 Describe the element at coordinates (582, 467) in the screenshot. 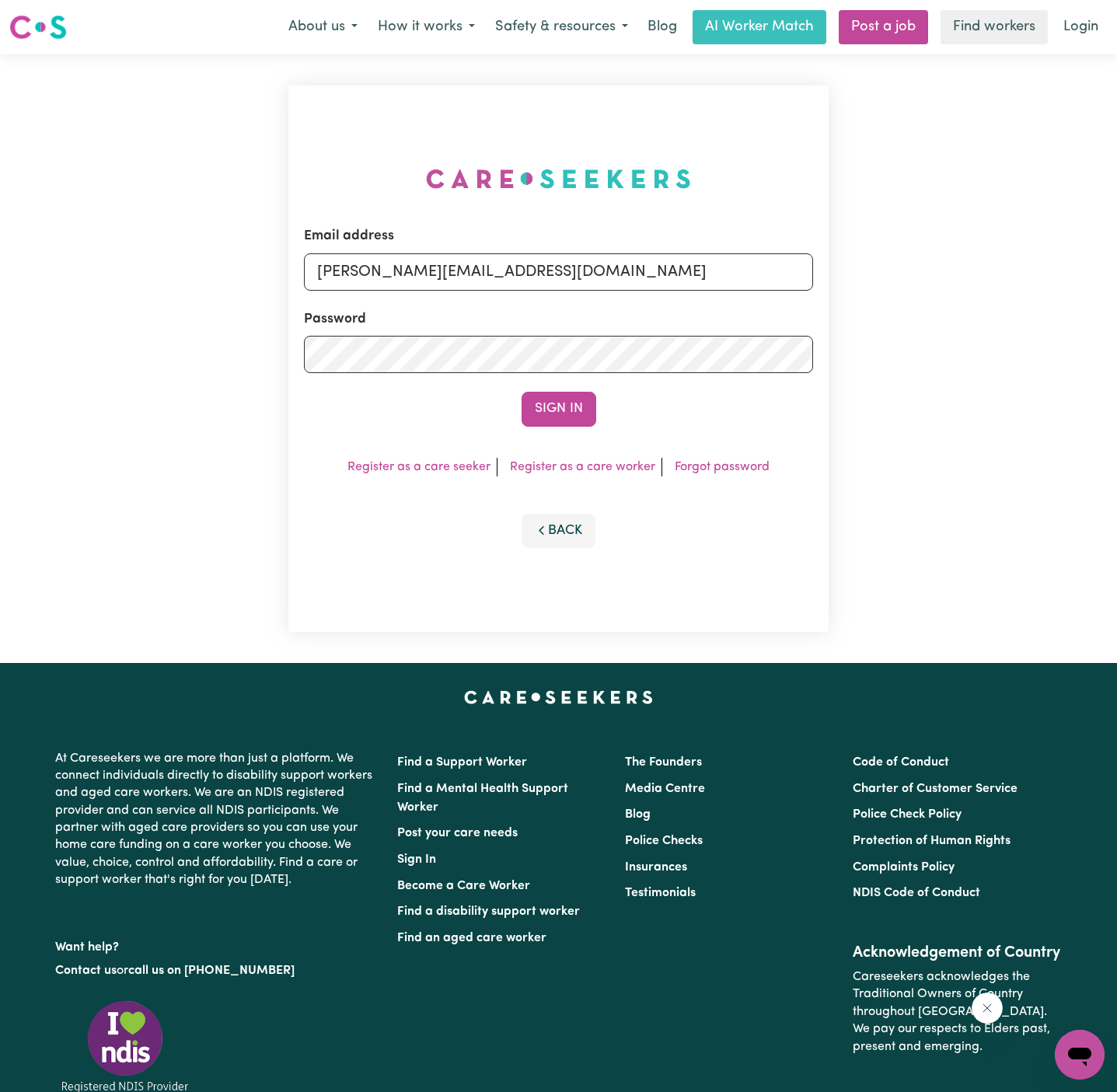

I see `a: Register as a care worker` at that location.